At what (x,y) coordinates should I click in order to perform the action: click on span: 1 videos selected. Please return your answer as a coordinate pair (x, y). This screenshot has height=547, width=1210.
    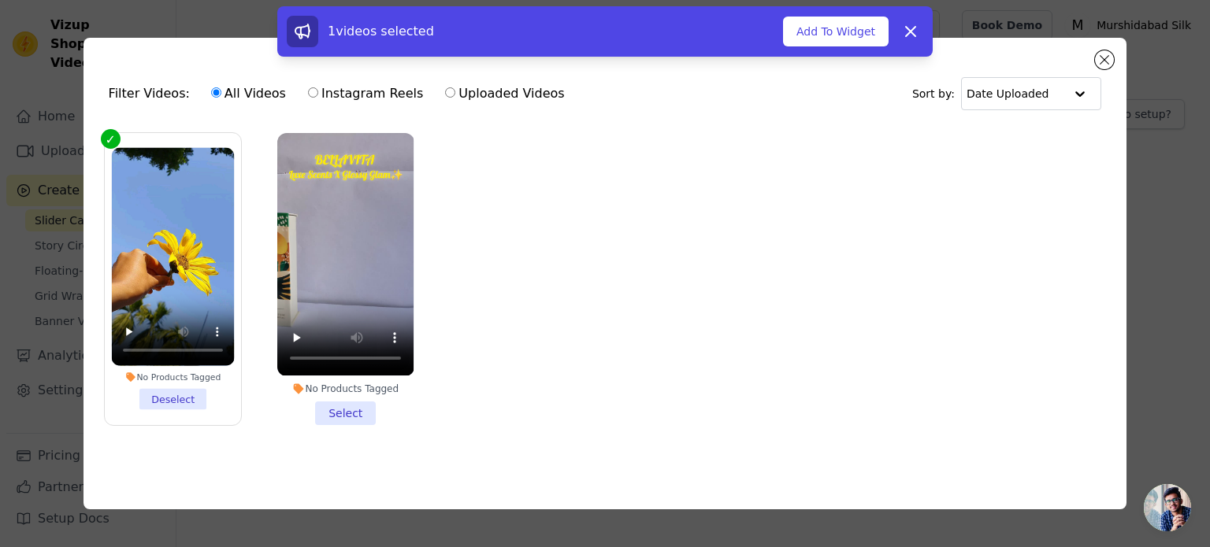
    Looking at the image, I should click on (380, 31).